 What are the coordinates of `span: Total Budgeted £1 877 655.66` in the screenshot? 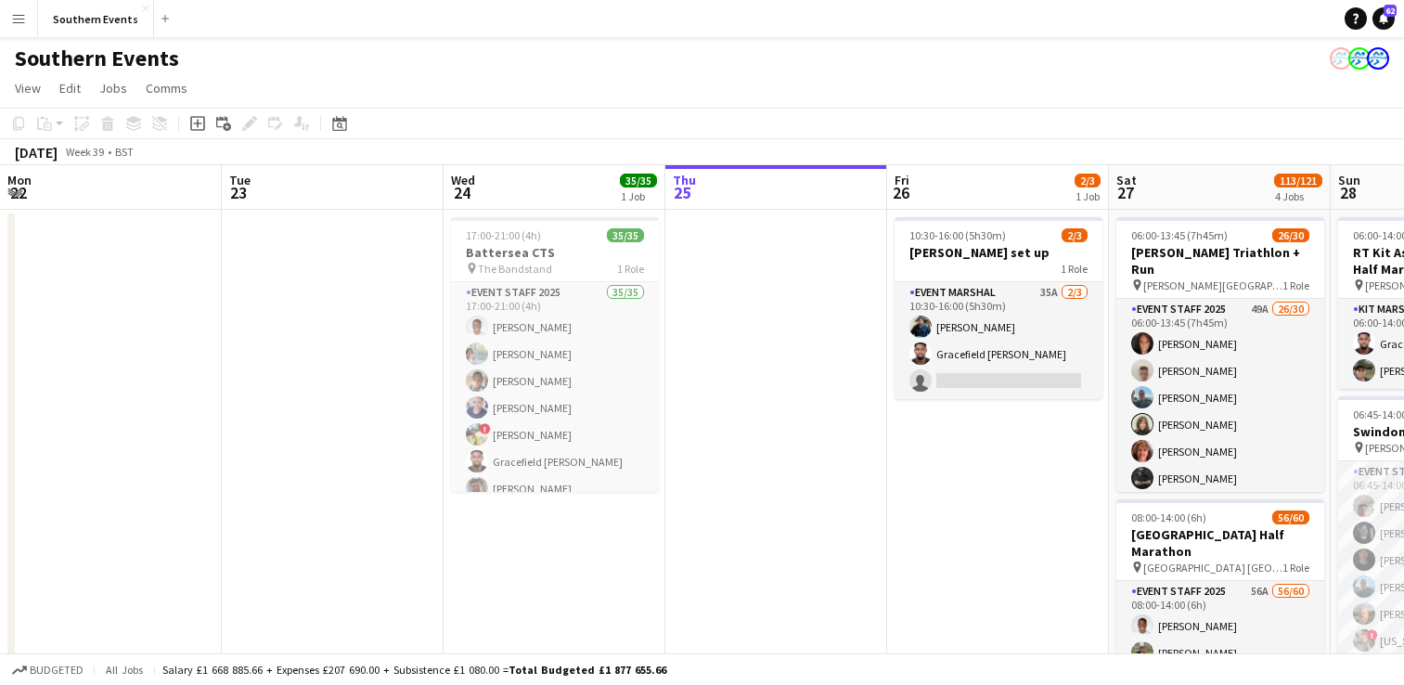 It's located at (588, 669).